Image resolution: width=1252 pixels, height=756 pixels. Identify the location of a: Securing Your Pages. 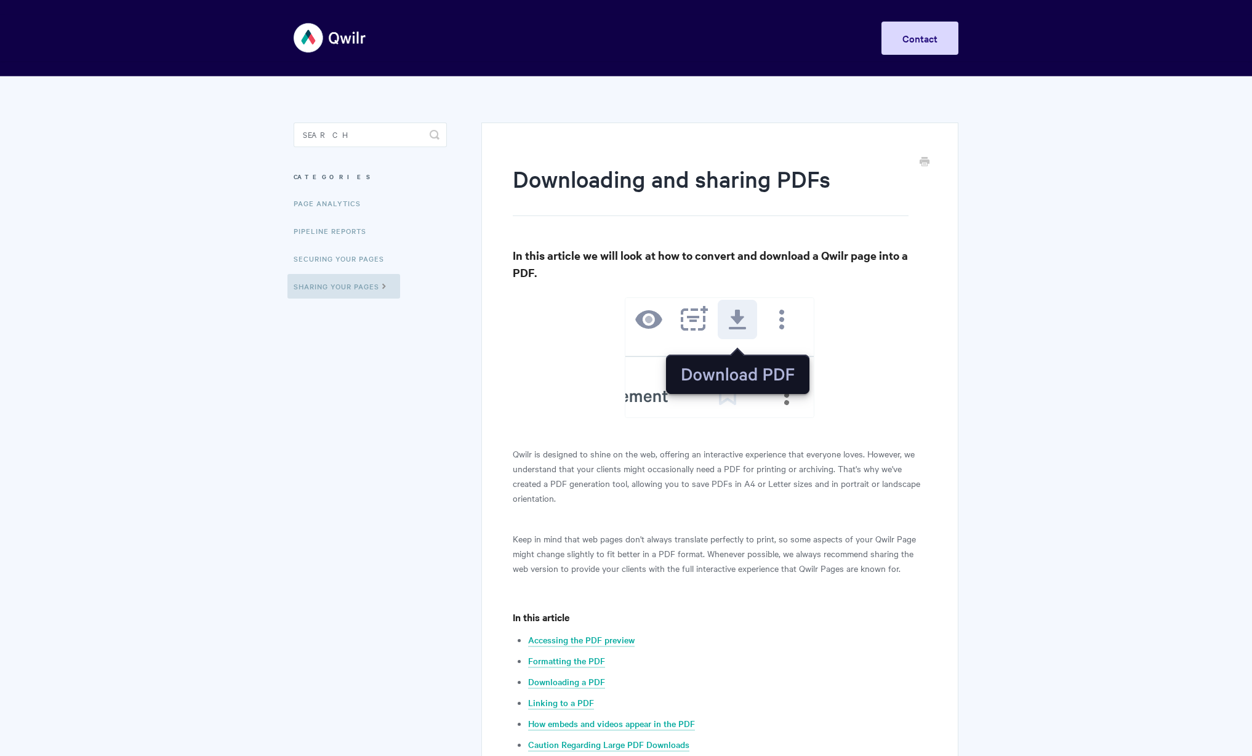
(343, 258).